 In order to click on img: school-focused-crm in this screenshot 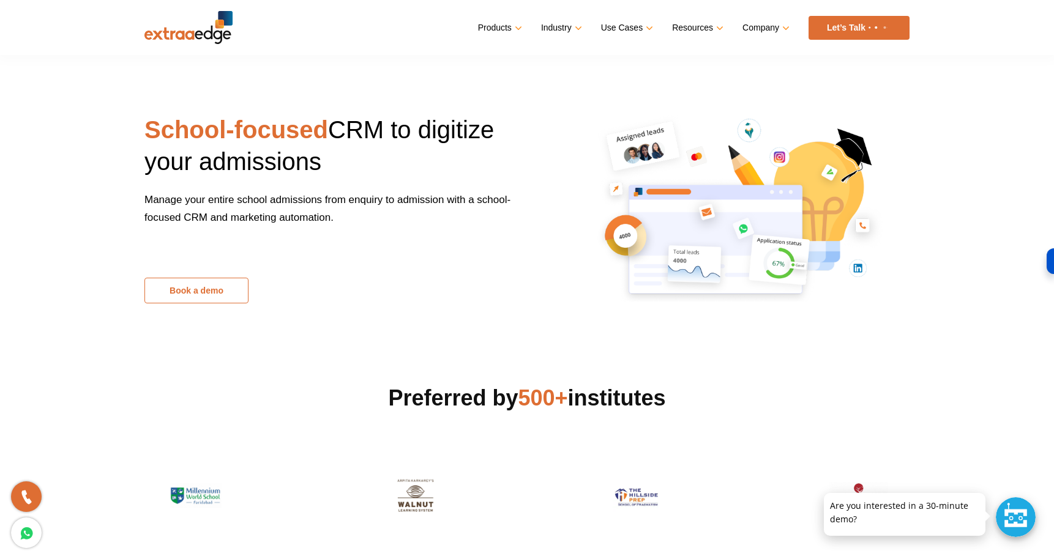, I will do `click(742, 209)`.